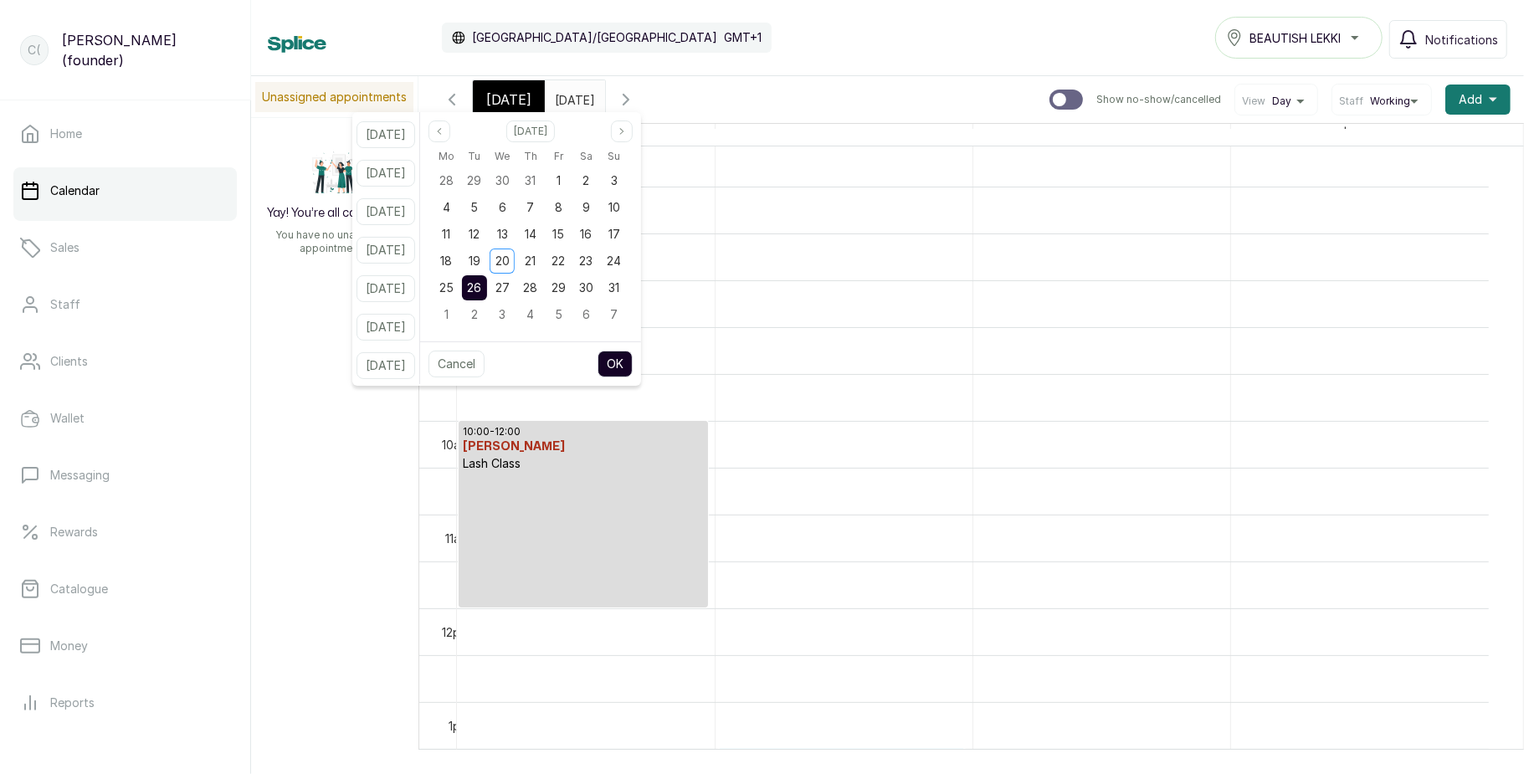 Image resolution: width=1524 pixels, height=774 pixels. What do you see at coordinates (446, 315) in the screenshot?
I see `div: 01 Sep 2025` at bounding box center [446, 315].